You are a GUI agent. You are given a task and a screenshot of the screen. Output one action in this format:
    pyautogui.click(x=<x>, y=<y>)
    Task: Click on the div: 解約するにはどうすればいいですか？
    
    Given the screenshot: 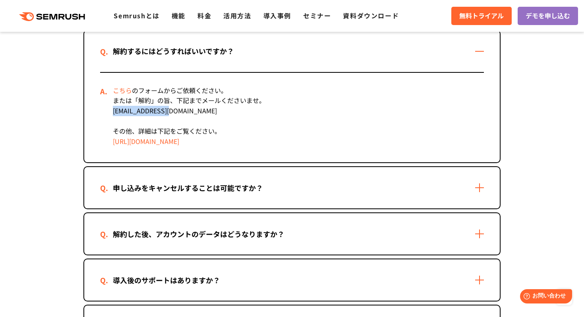 What is the action you would take?
    pyautogui.click(x=173, y=51)
    